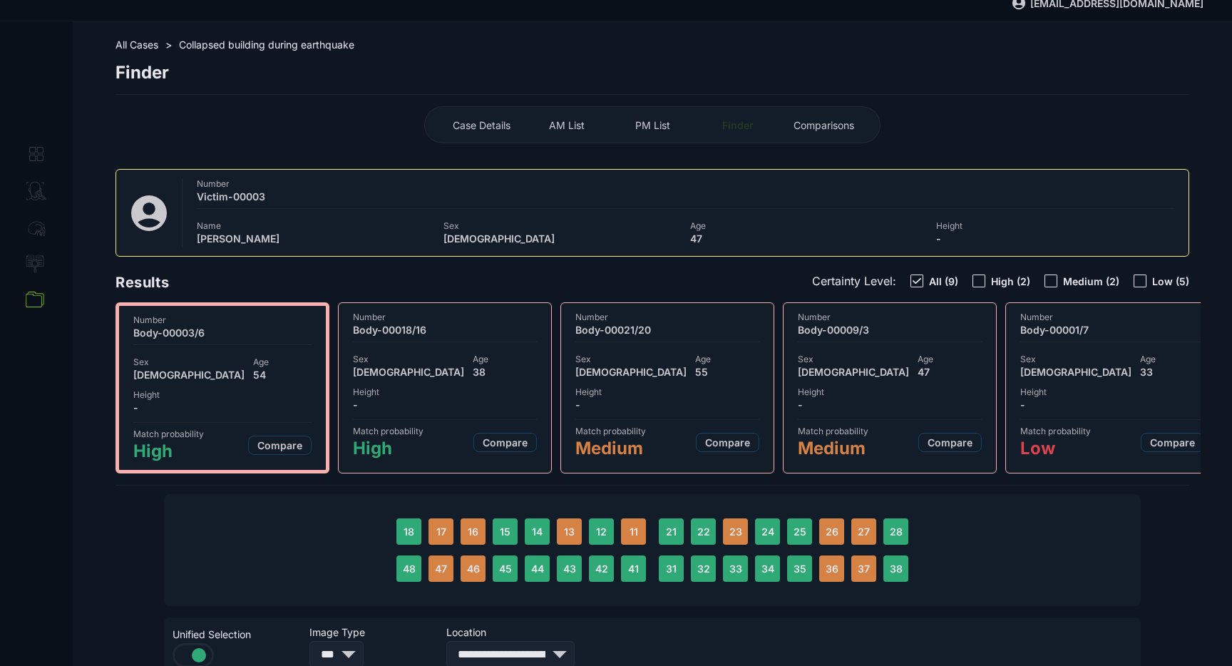  I want to click on span: Body-00009/3, so click(890, 329).